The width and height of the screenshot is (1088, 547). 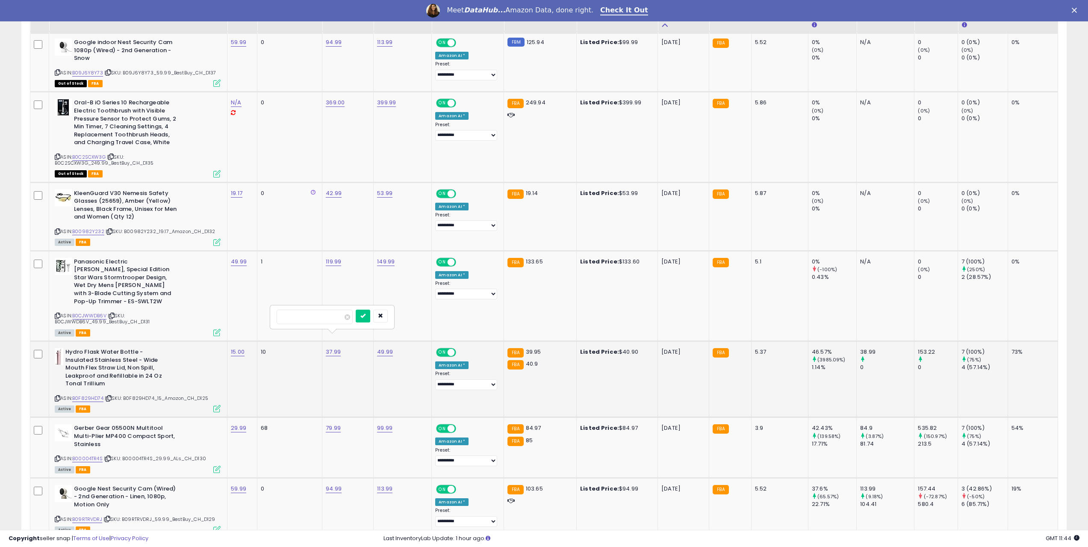 What do you see at coordinates (938, 504) in the screenshot?
I see `div: 580.4` at bounding box center [938, 504].